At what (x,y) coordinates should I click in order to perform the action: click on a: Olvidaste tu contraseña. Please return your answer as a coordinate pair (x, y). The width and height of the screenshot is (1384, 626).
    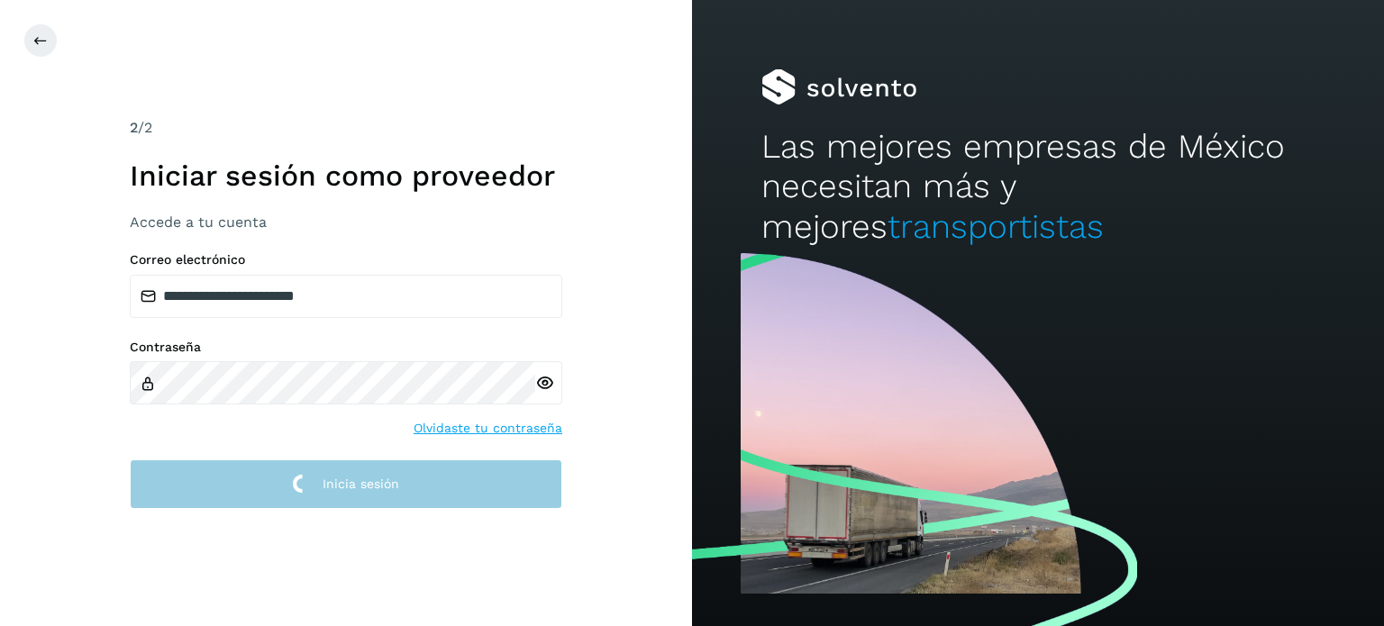
    Looking at the image, I should click on (488, 428).